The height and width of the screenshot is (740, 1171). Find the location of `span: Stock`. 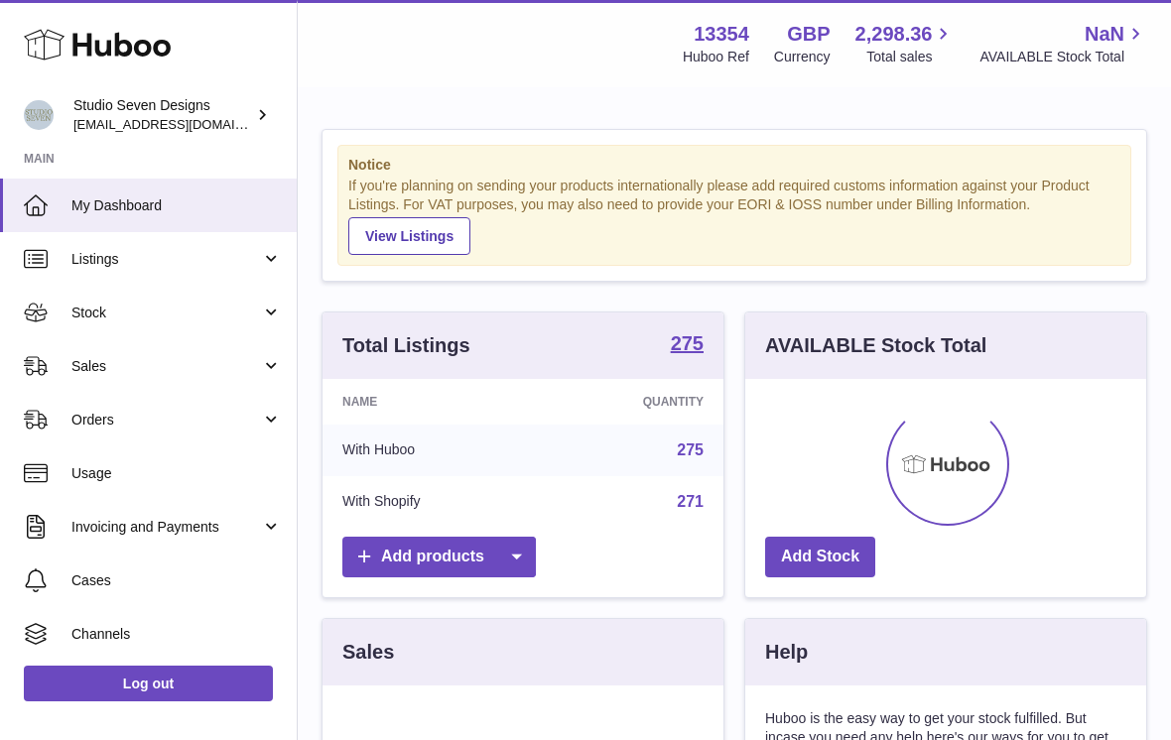

span: Stock is located at coordinates (166, 313).